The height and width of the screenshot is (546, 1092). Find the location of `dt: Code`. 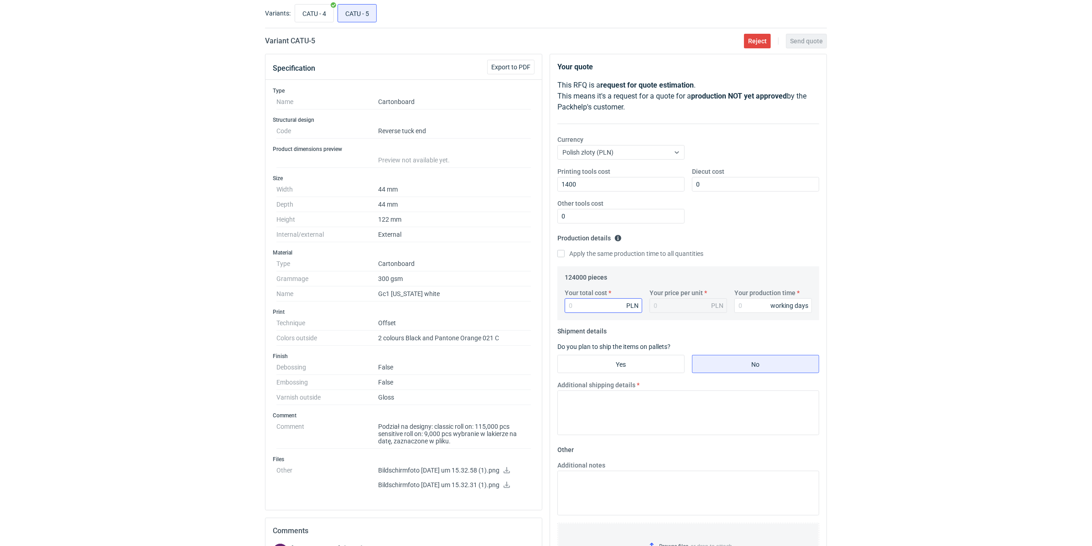

dt: Code is located at coordinates (327, 131).